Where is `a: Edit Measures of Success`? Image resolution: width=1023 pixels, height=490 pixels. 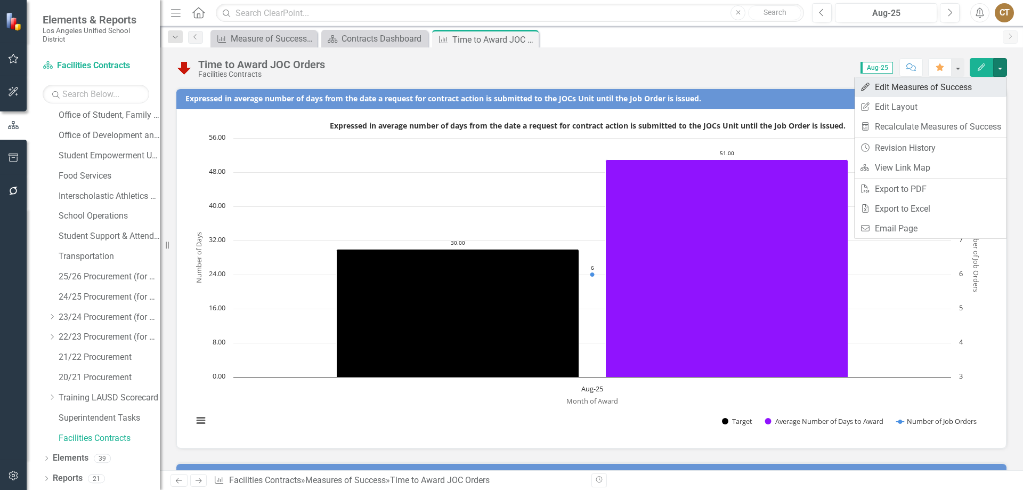 a: Edit Measures of Success is located at coordinates (930, 87).